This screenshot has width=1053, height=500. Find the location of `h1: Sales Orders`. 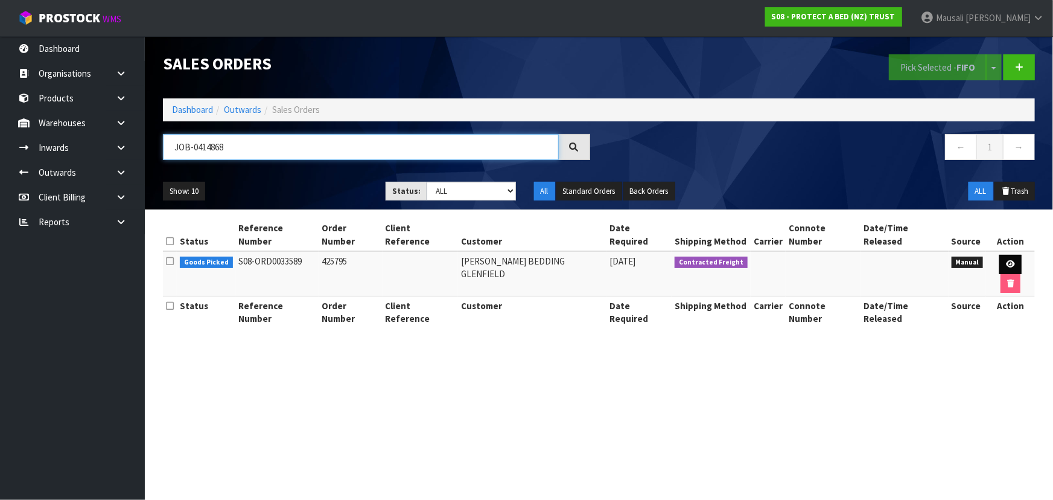

h1: Sales Orders is located at coordinates (377, 63).